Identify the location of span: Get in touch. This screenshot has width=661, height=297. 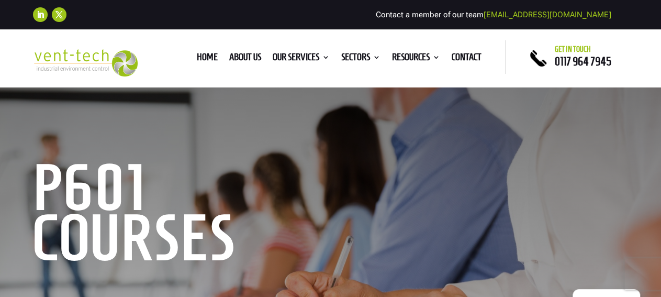
(573, 49).